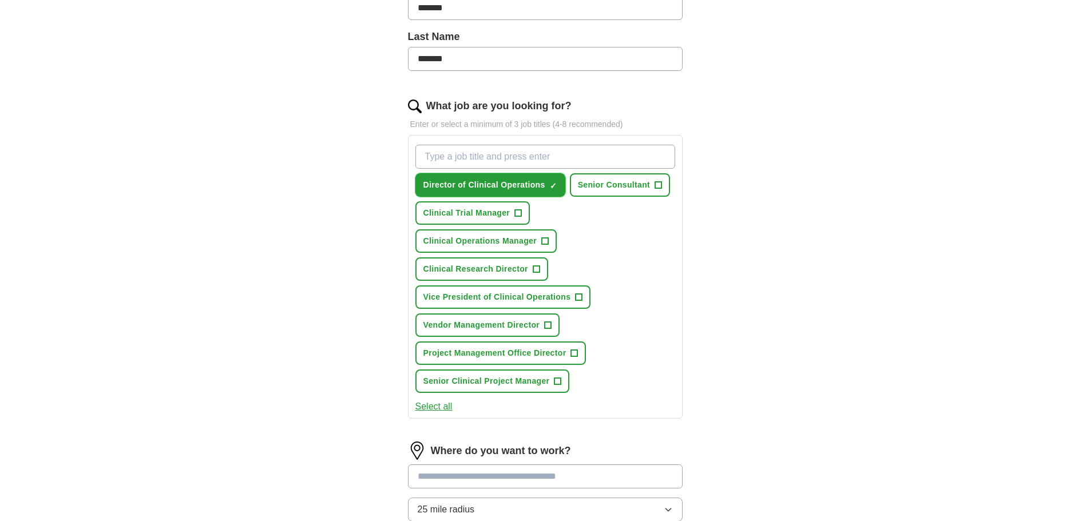 The height and width of the screenshot is (521, 1090). I want to click on span: Director of Clinical Operations, so click(484, 185).